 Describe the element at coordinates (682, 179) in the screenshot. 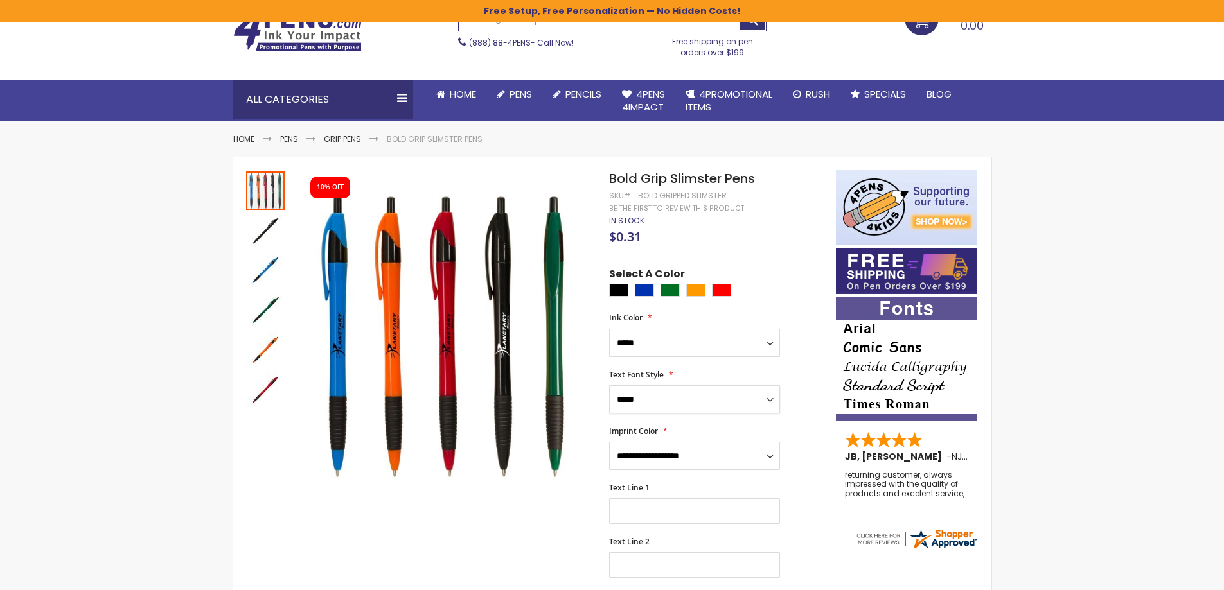

I see `span: Bold Grip Slimster Pens` at that location.